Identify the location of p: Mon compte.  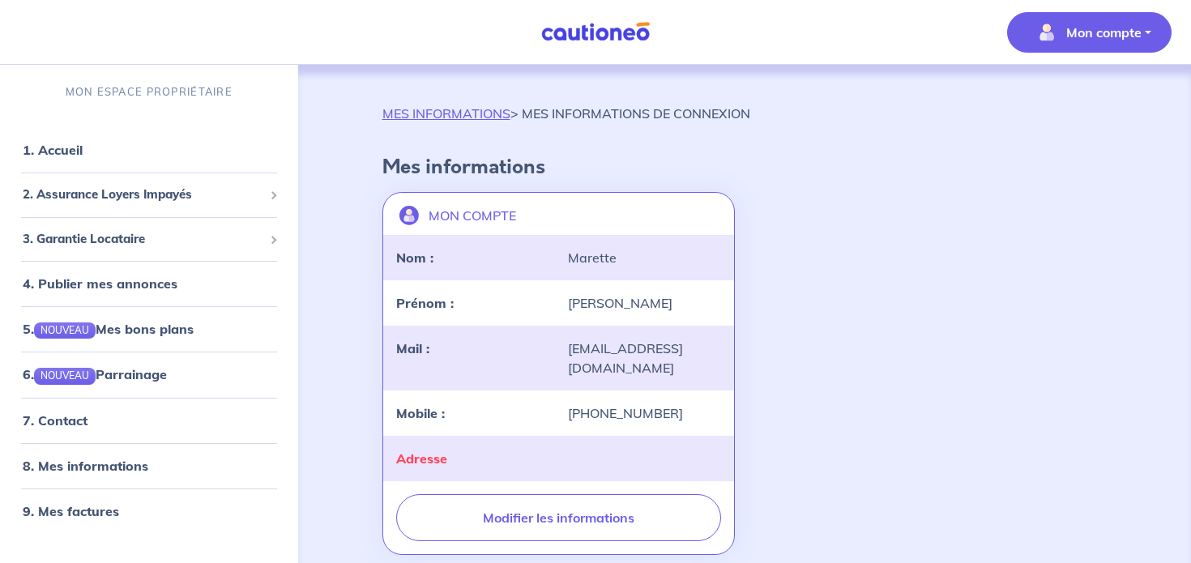
(1103, 32).